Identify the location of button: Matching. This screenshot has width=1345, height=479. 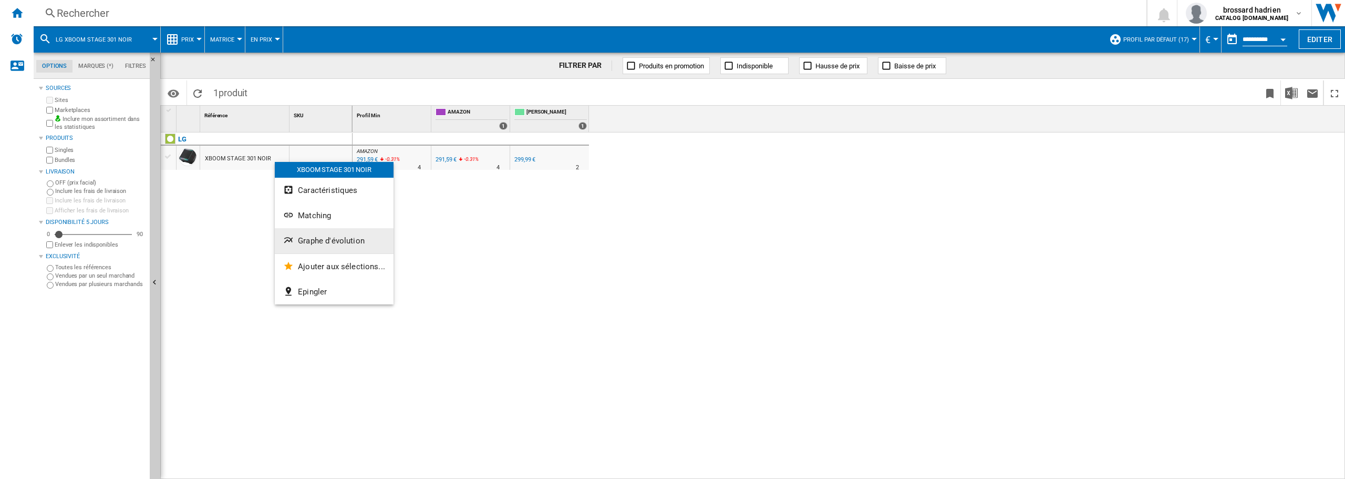
(334, 215).